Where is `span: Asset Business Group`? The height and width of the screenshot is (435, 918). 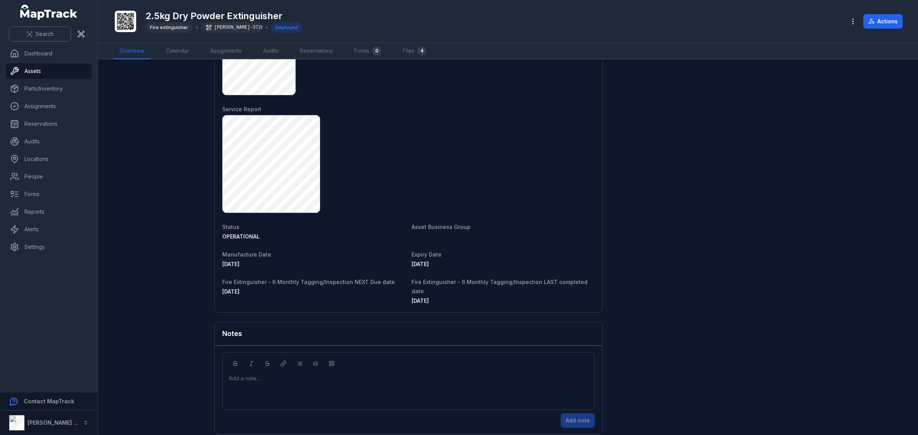 span: Asset Business Group is located at coordinates (441, 227).